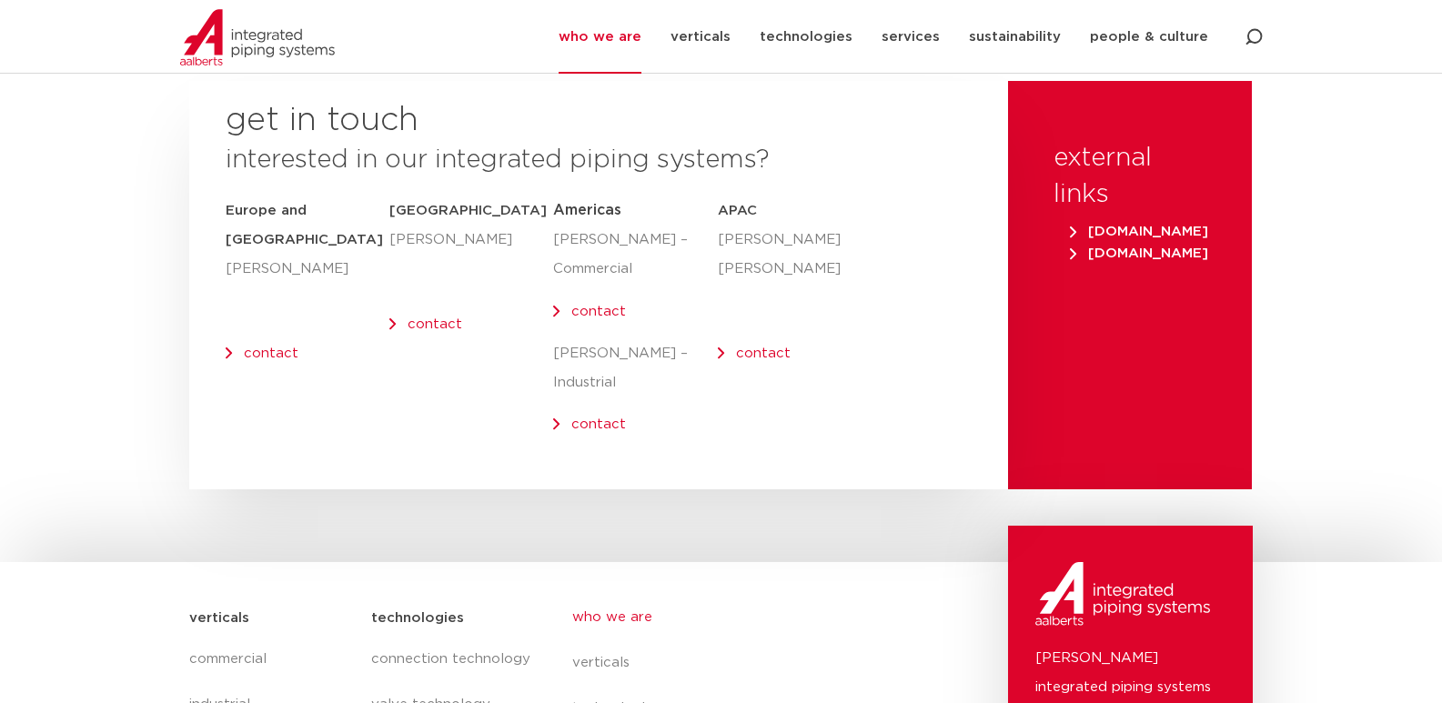 This screenshot has height=703, width=1442. Describe the element at coordinates (767, 211) in the screenshot. I see `h5: APAC` at that location.